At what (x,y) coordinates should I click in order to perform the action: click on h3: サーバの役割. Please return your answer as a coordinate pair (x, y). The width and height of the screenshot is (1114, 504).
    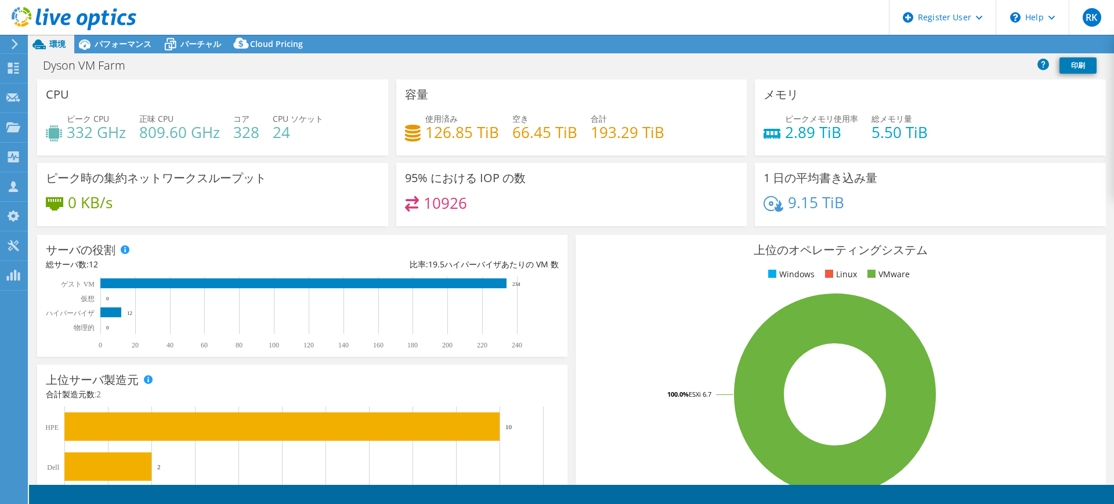
    Looking at the image, I should click on (81, 250).